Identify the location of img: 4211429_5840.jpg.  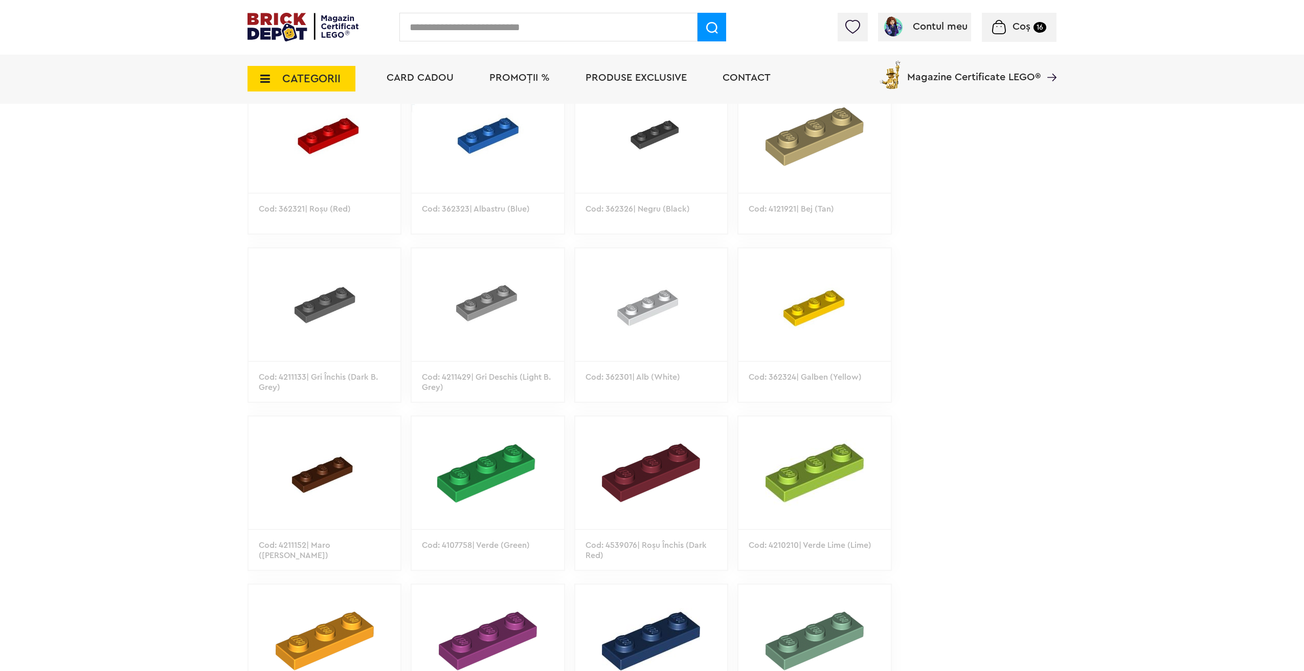
(487, 305).